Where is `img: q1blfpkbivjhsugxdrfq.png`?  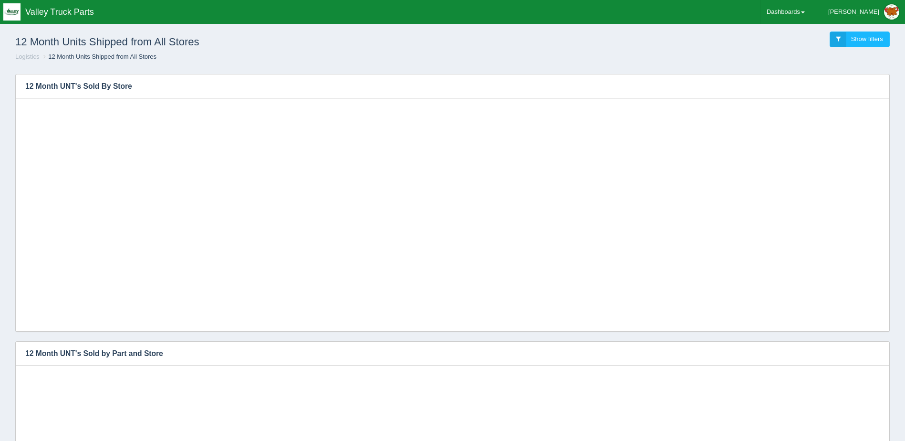 img: q1blfpkbivjhsugxdrfq.png is located at coordinates (12, 12).